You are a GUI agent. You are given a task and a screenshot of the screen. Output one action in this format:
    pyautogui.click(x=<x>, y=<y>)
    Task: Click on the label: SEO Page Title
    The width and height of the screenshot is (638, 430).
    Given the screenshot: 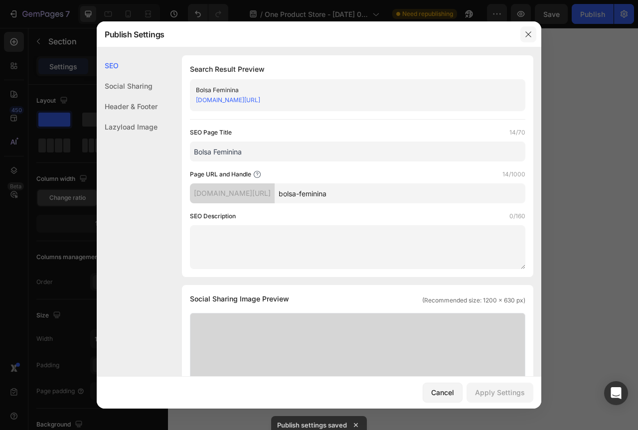 What is the action you would take?
    pyautogui.click(x=211, y=133)
    